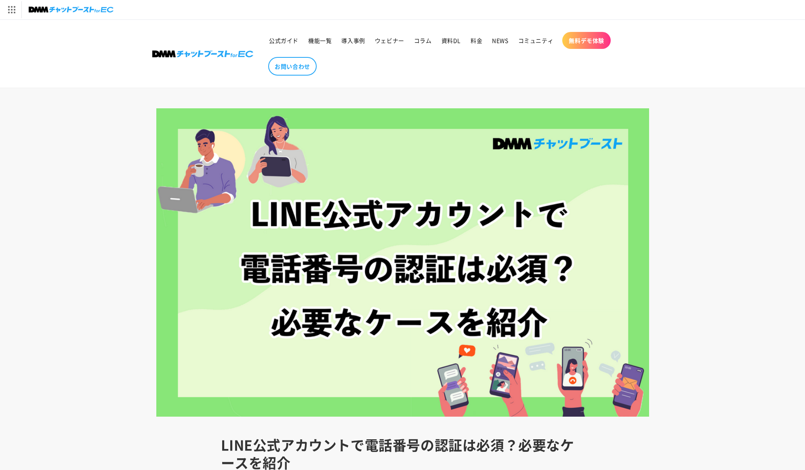  I want to click on a: ウェビナー, so click(389, 40).